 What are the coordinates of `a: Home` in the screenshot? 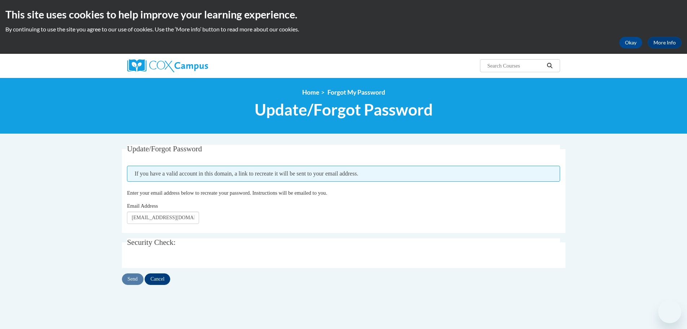 It's located at (311, 92).